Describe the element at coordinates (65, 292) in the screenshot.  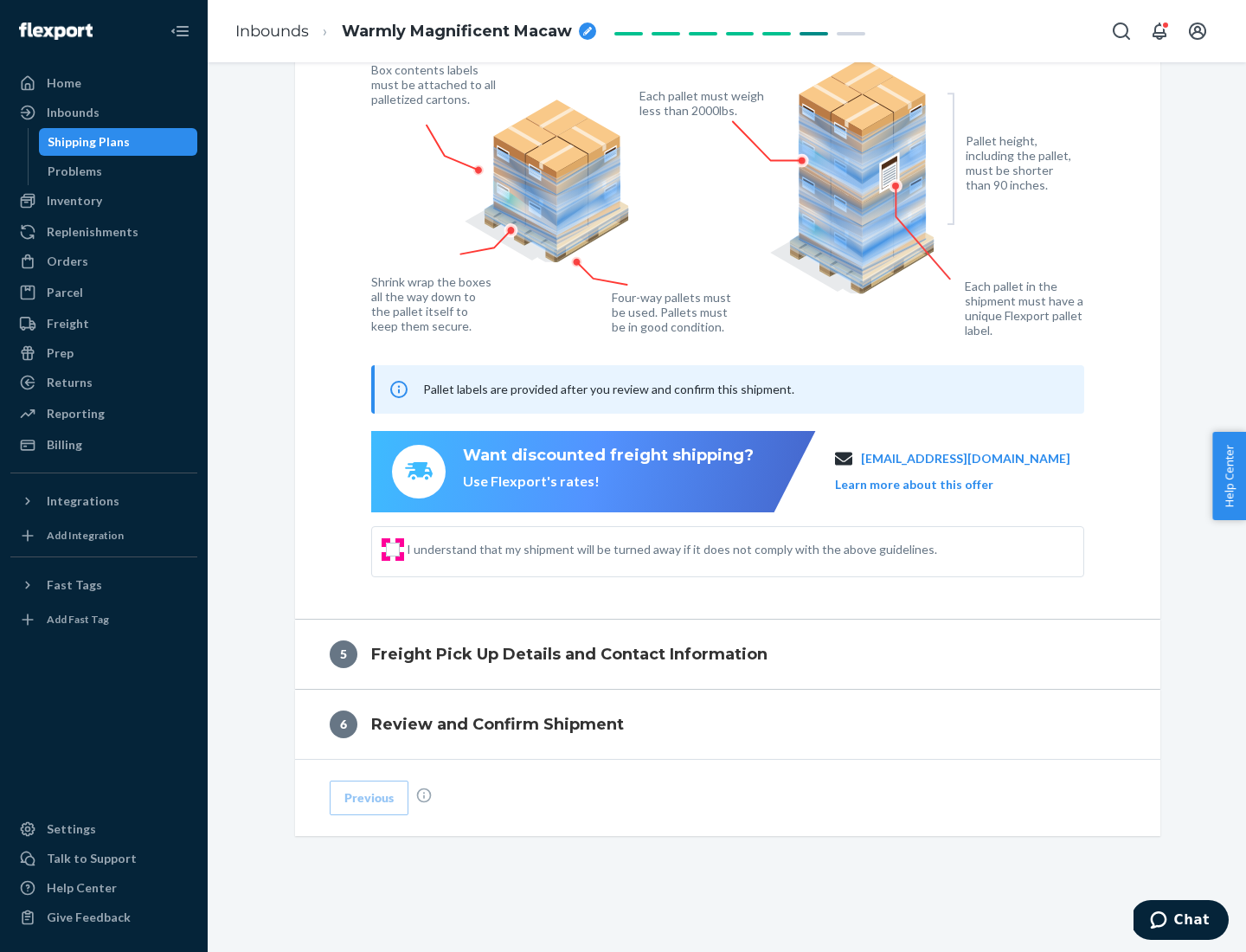
I see `div: Parcel` at that location.